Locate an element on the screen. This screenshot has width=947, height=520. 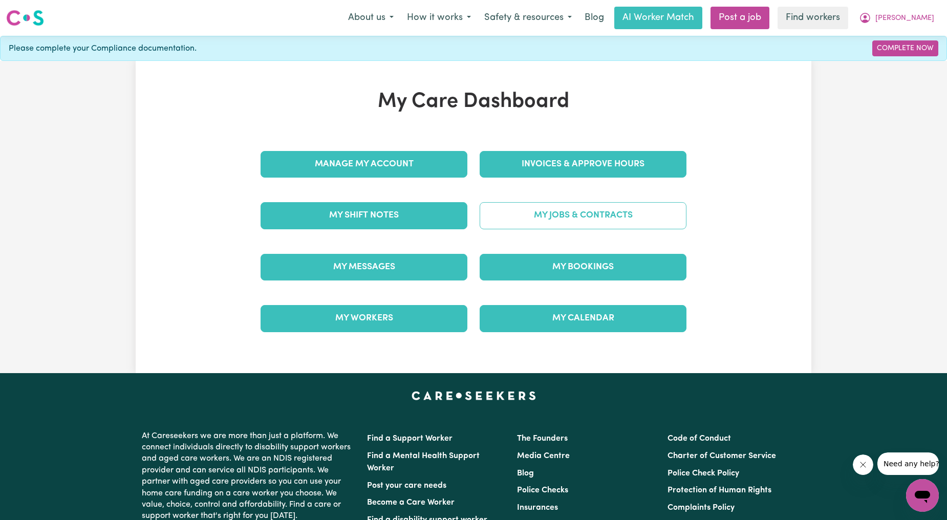
a: Protection of Human Rights is located at coordinates (719, 490).